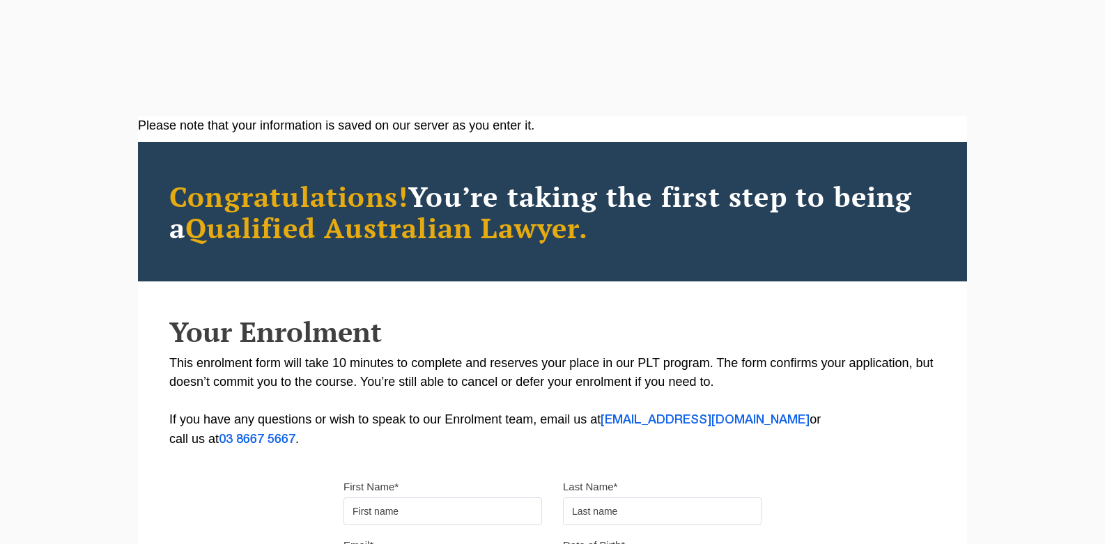 The image size is (1105, 544). Describe the element at coordinates (257, 439) in the screenshot. I see `a: 03 8667 5667` at that location.